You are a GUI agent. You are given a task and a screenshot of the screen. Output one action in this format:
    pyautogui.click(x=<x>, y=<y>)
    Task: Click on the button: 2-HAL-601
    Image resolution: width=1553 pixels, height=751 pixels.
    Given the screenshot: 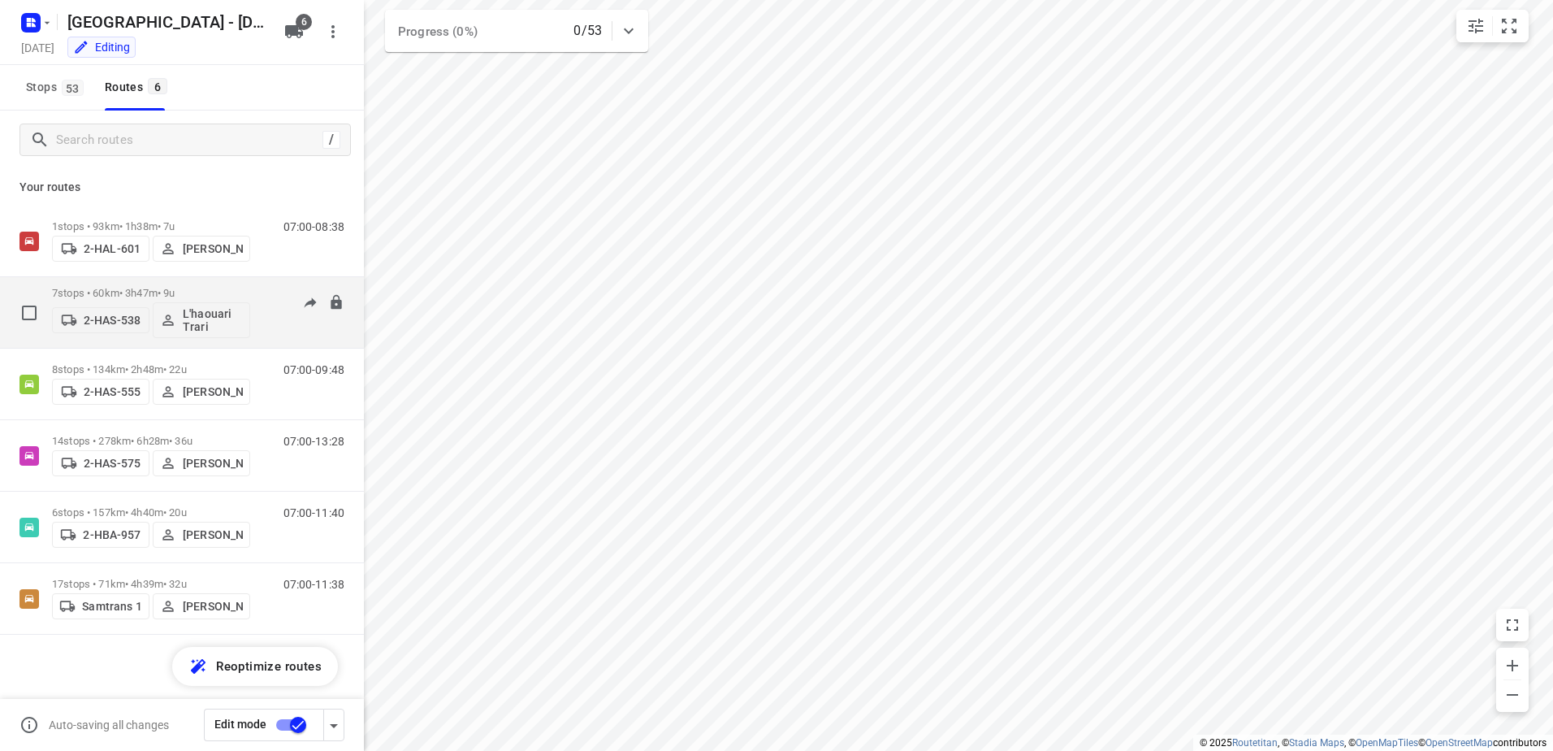 What is the action you would take?
    pyautogui.click(x=101, y=249)
    